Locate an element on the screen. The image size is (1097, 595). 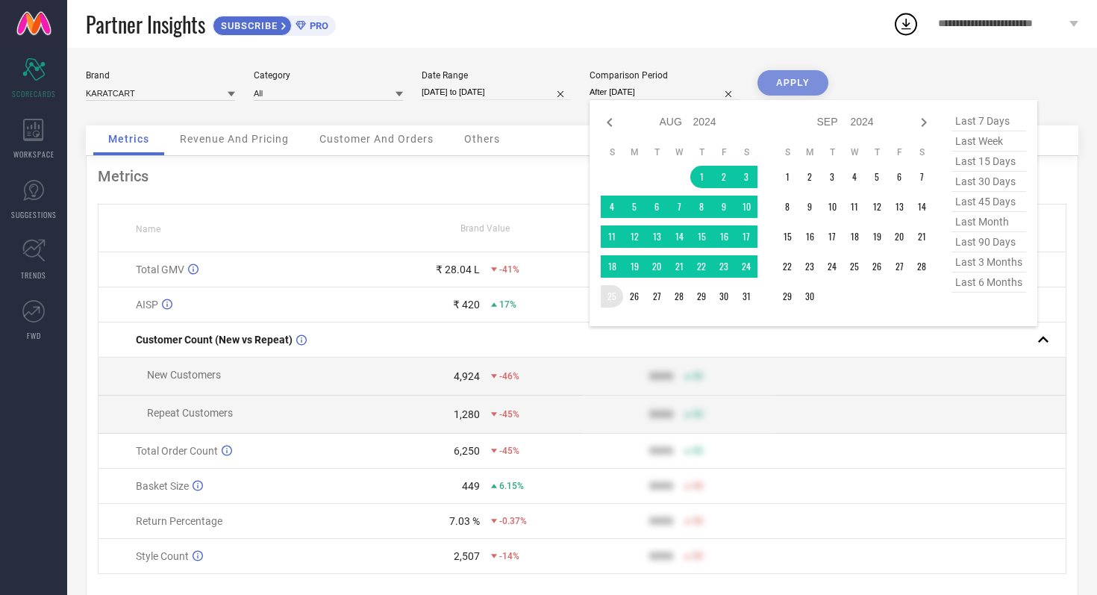
td: Thu Aug 22 2024 is located at coordinates (702, 266).